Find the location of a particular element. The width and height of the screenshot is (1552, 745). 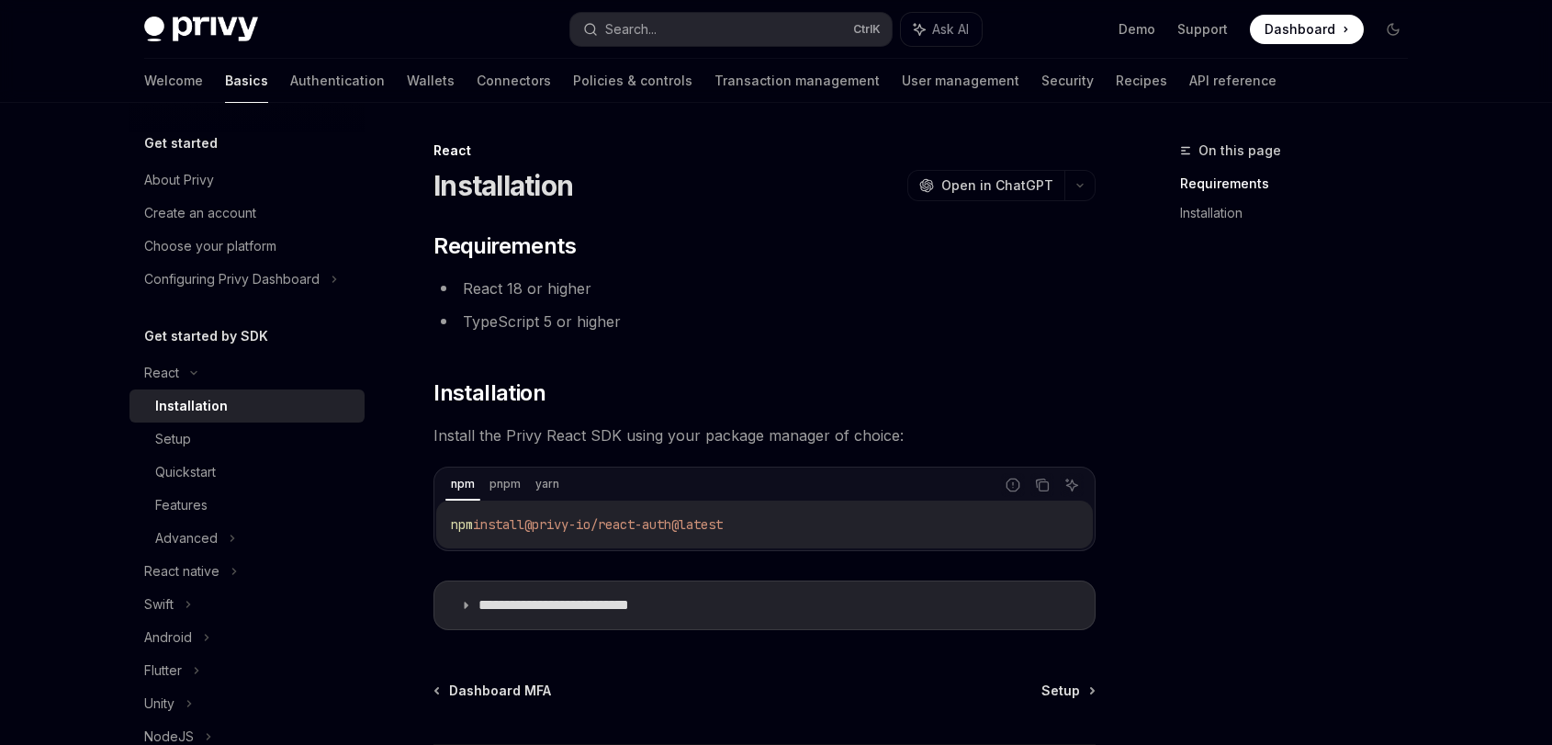

li: React 18 or higher is located at coordinates (764, 288).